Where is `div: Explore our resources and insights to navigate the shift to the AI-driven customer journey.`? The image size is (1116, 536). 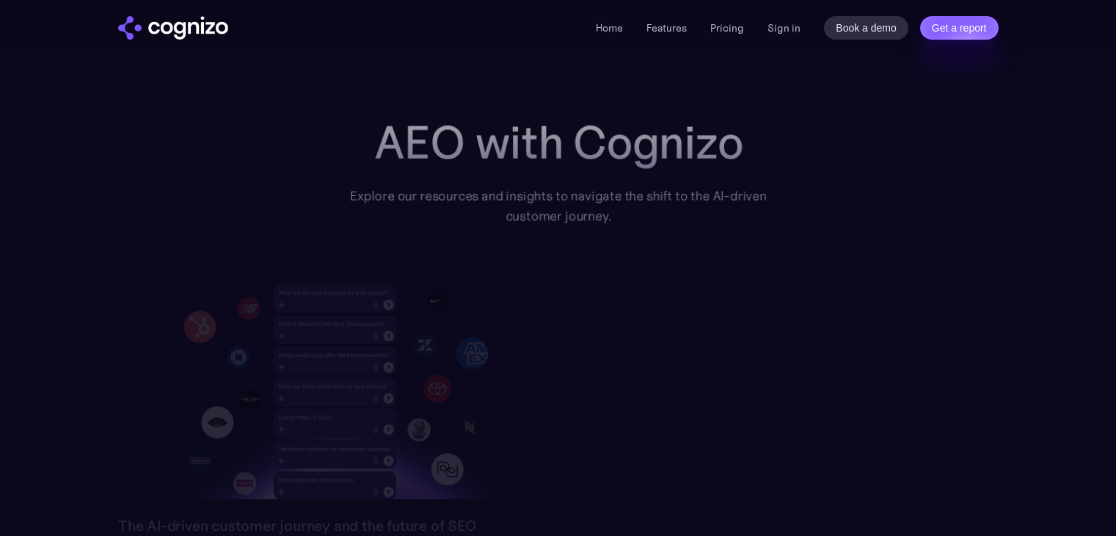
div: Explore our resources and insights to navigate the shift to the AI-driven customer journey. is located at coordinates (558, 205).